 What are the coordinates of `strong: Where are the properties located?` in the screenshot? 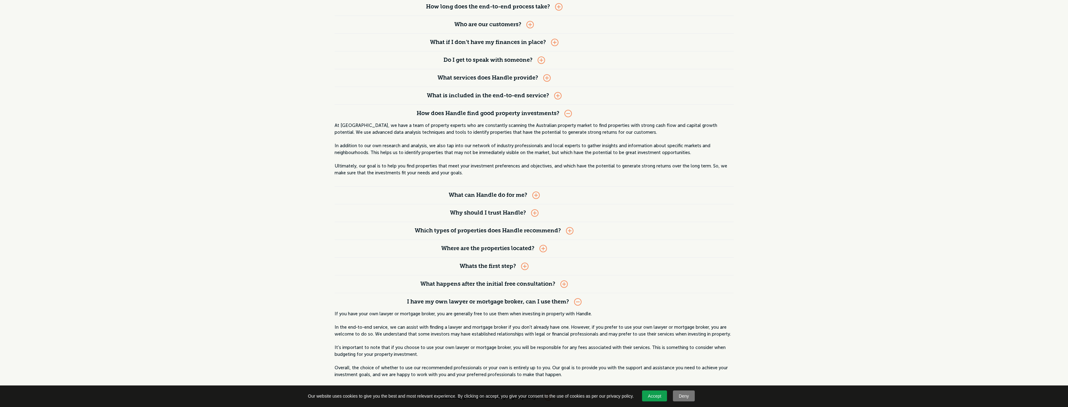 It's located at (488, 249).